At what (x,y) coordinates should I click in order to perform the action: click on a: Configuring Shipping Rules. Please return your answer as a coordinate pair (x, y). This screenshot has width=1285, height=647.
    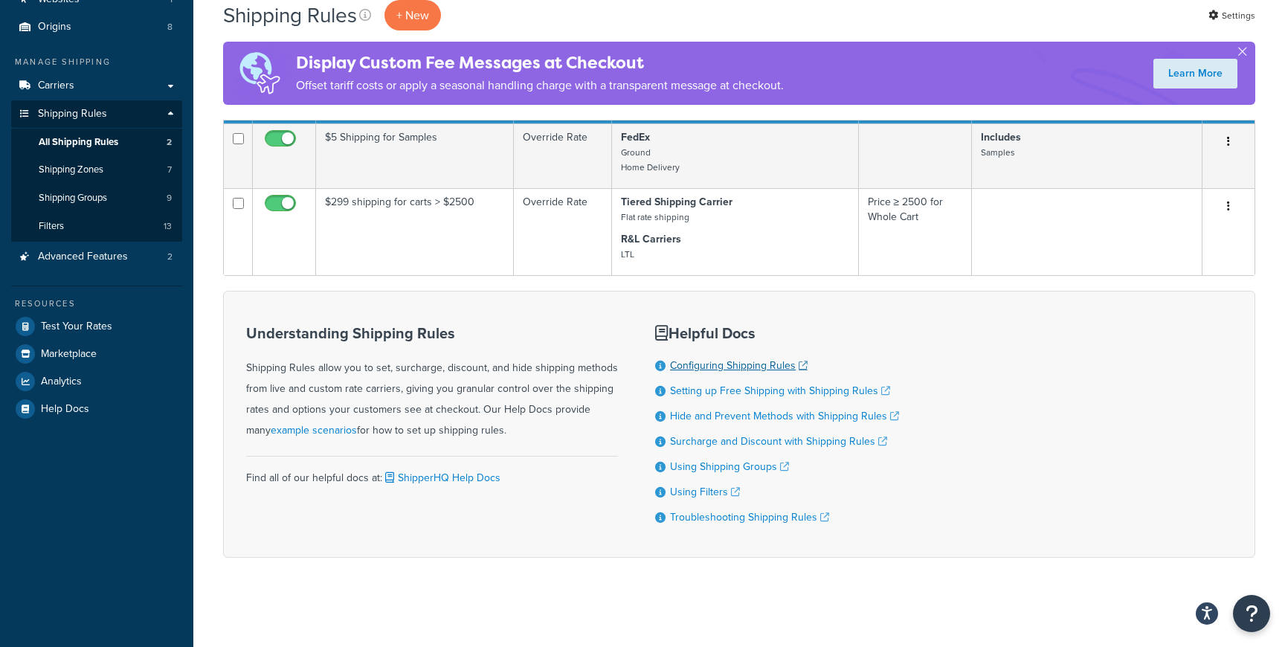
    Looking at the image, I should click on (739, 365).